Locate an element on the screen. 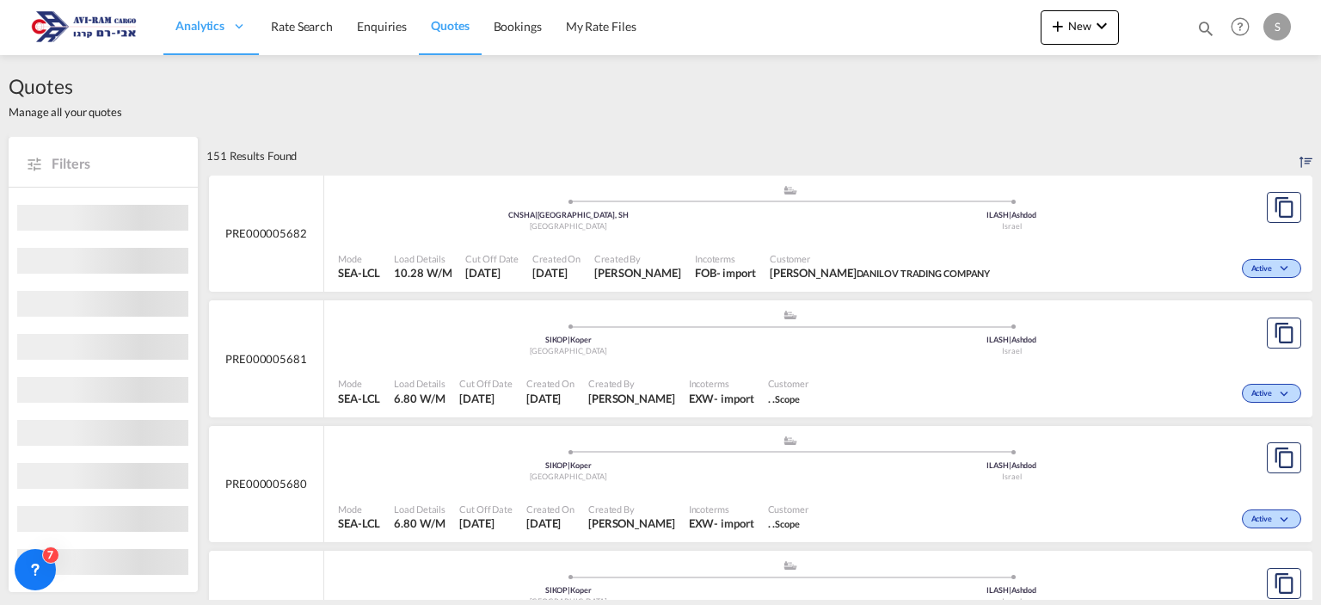 The image size is (1321, 605). span: Mode is located at coordinates (359, 383).